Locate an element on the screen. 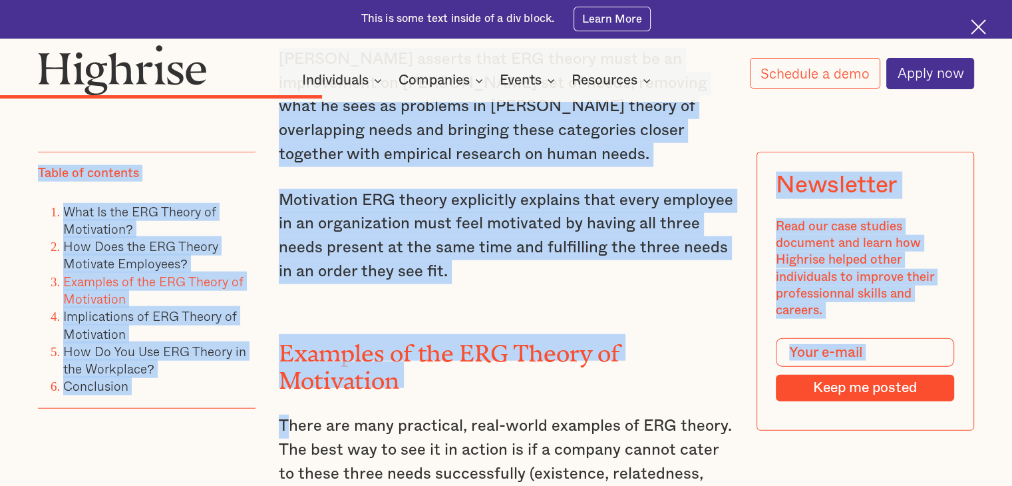 The width and height of the screenshot is (1012, 486). input: Your e-mail is located at coordinates (866, 352).